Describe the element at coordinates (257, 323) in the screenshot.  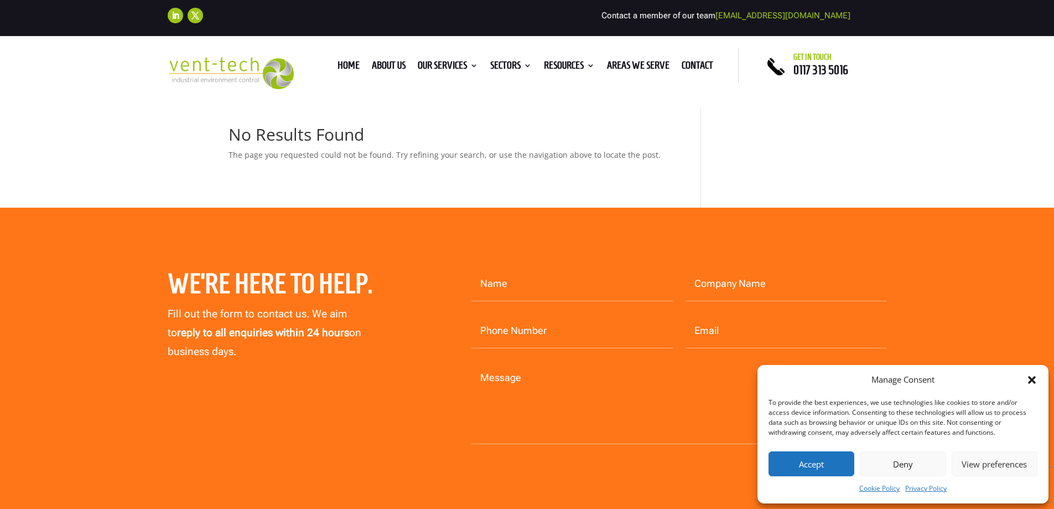
I see `span: Fill out the form to contact us. We aim to` at that location.